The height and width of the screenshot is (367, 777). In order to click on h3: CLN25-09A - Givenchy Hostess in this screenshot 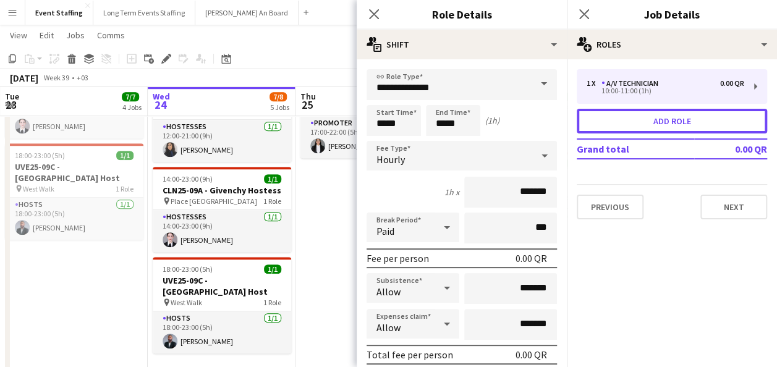, I will do `click(222, 190)`.